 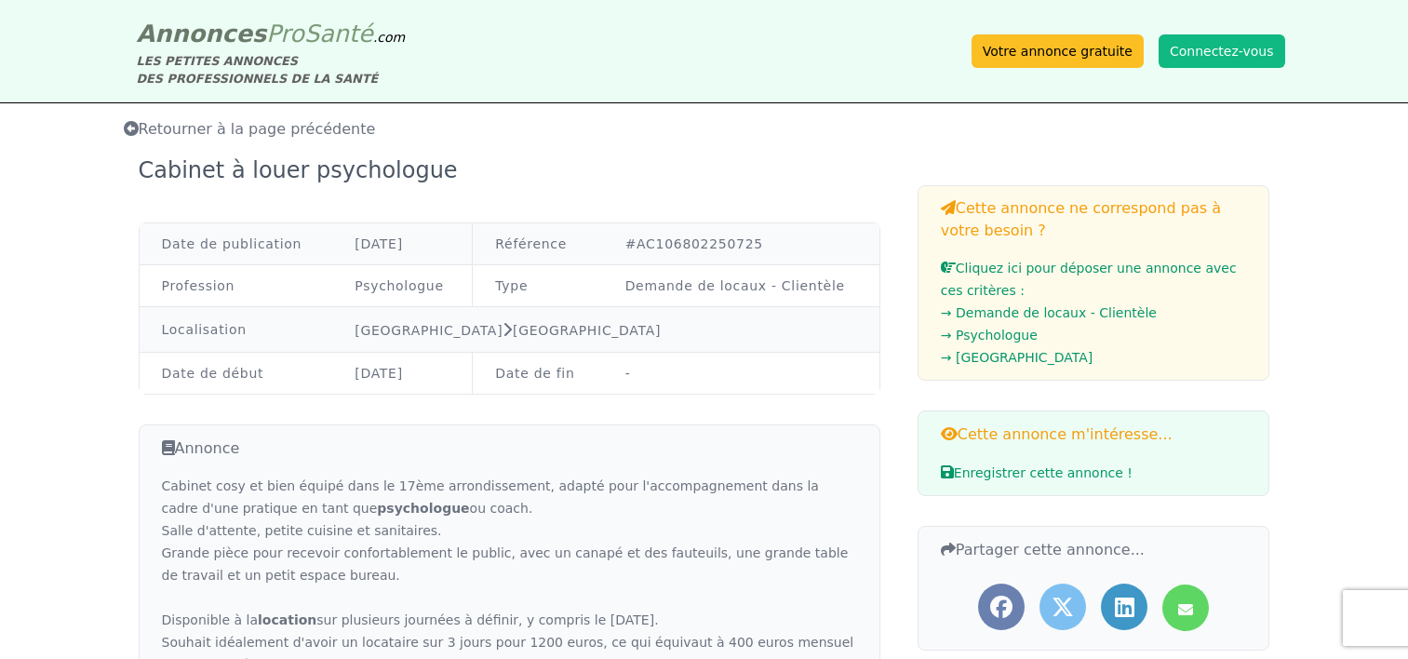 I want to click on li: → Demande de locaux - Clientèle, so click(x=1093, y=313).